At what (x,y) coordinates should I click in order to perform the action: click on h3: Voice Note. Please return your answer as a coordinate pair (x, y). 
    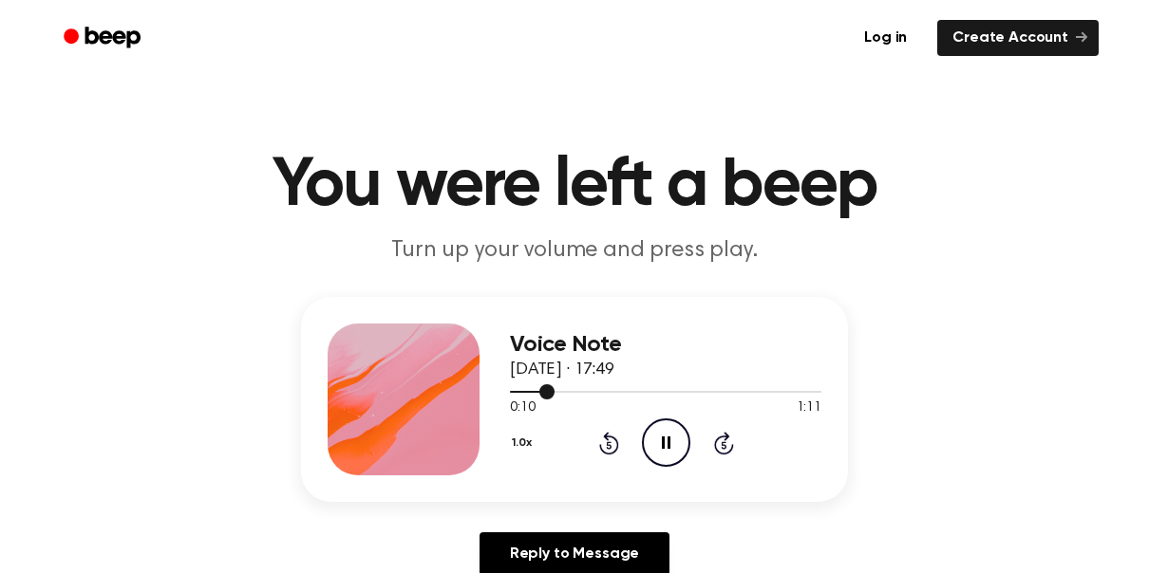
    Looking at the image, I should click on (665, 345).